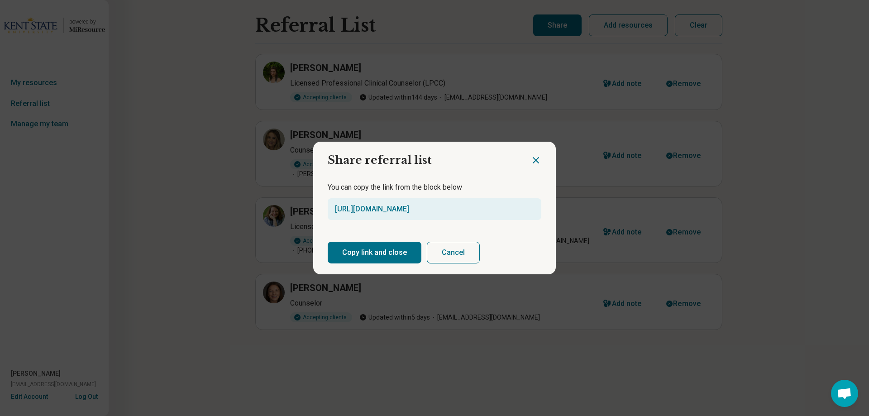 The image size is (869, 416). I want to click on button: Cancel, so click(453, 253).